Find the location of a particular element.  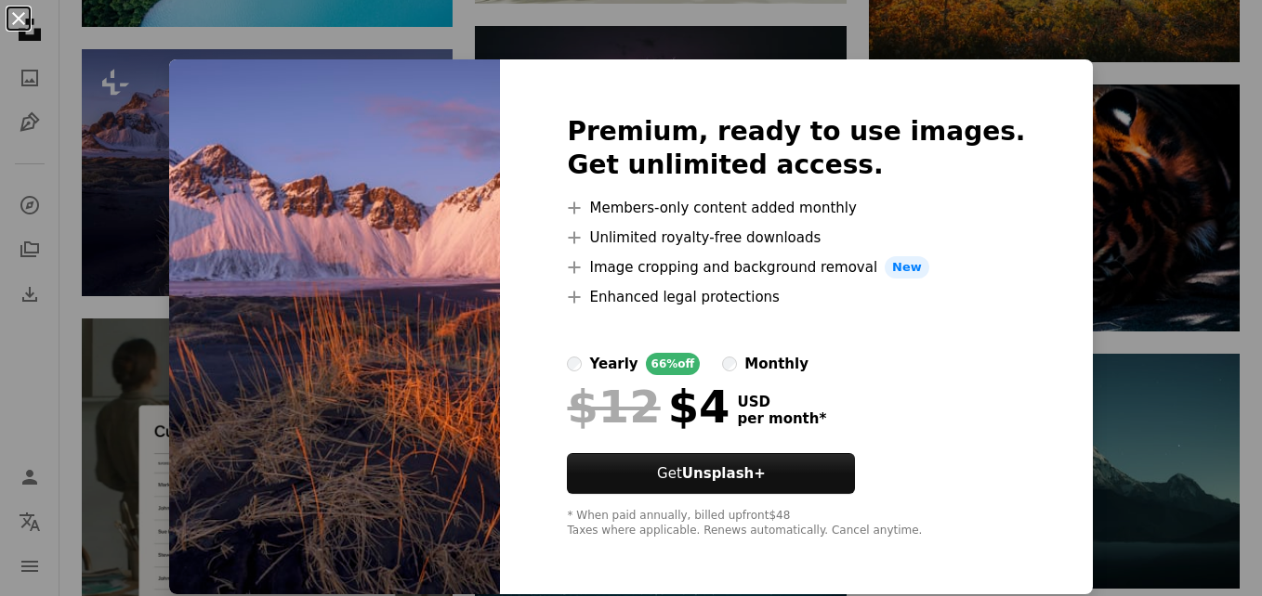

span: New is located at coordinates (907, 268).